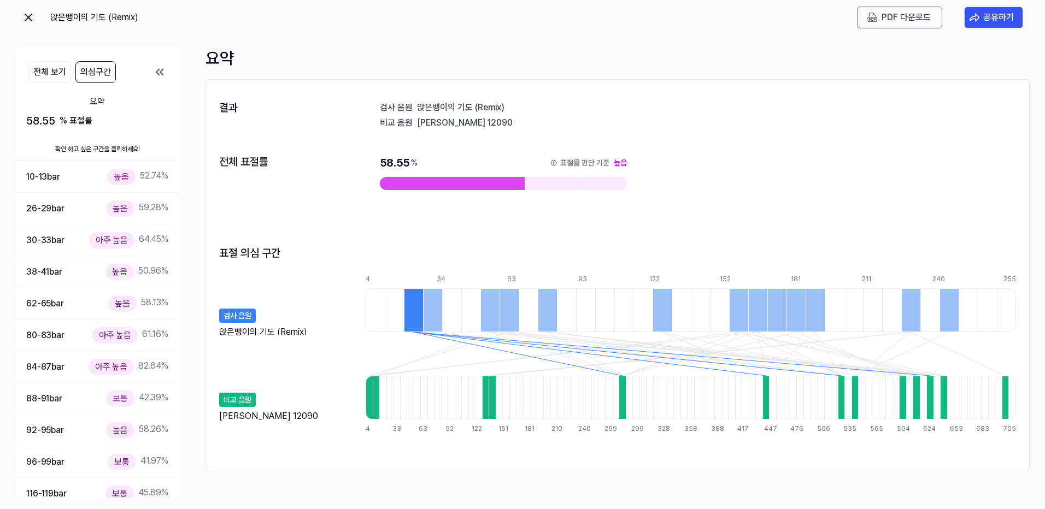 Image resolution: width=1045 pixels, height=509 pixels. What do you see at coordinates (585, 163) in the screenshot?
I see `div: 표절률 판단 기준` at bounding box center [585, 163].